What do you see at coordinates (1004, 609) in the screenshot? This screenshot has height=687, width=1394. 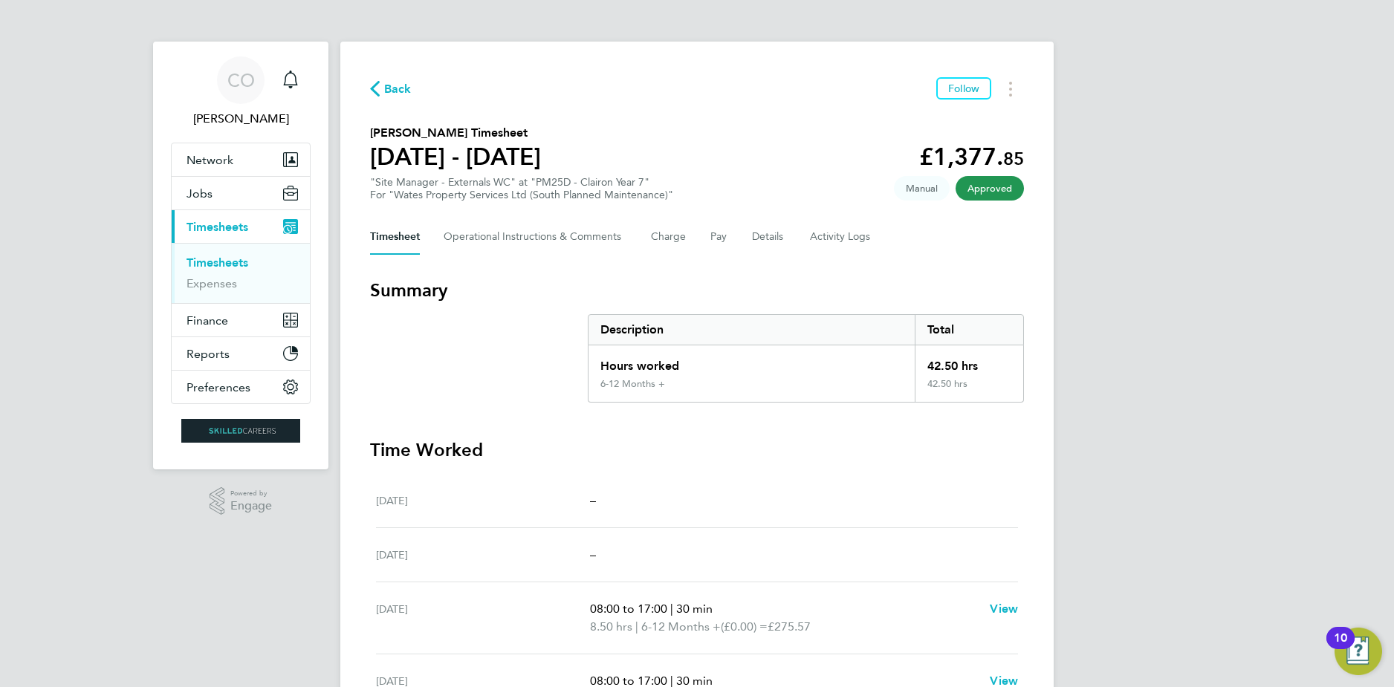 I see `a: View` at bounding box center [1004, 609].